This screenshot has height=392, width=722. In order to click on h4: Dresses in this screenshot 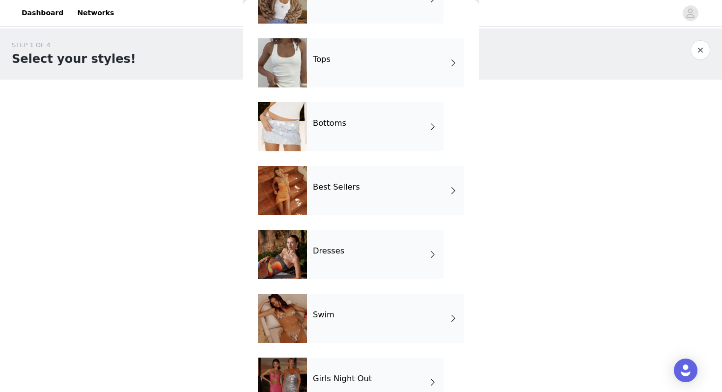, I will do `click(329, 251)`.